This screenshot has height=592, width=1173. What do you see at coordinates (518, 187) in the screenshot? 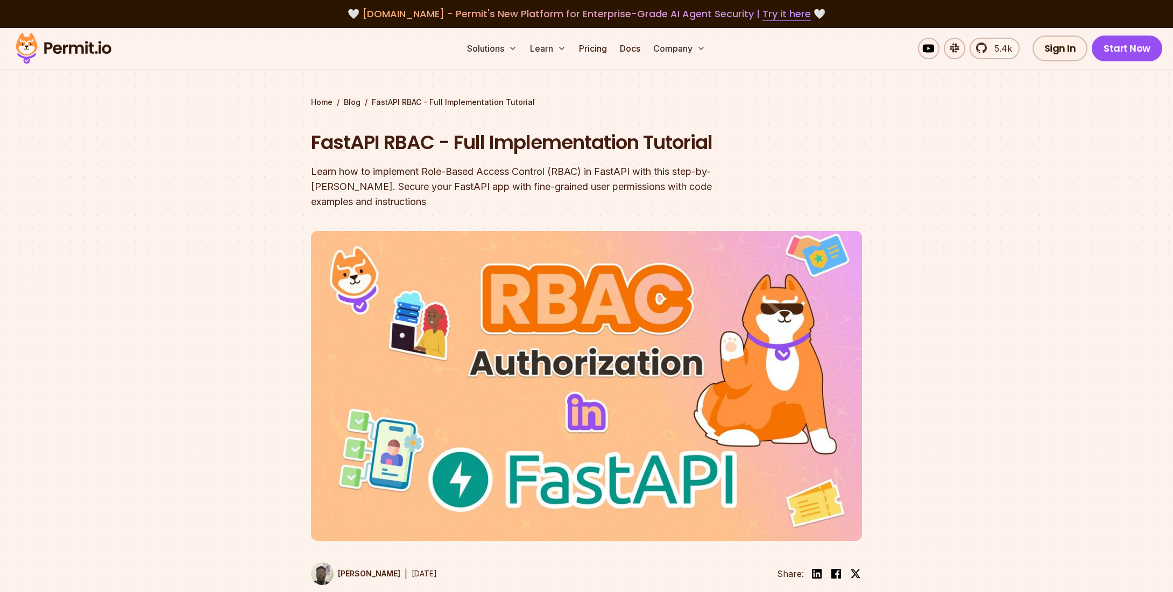
I see `div: Learn how to implement Role-Based Access Control (RBAC) in FastAPI with this step-by-[PERSON_NAME...` at bounding box center [518, 187].